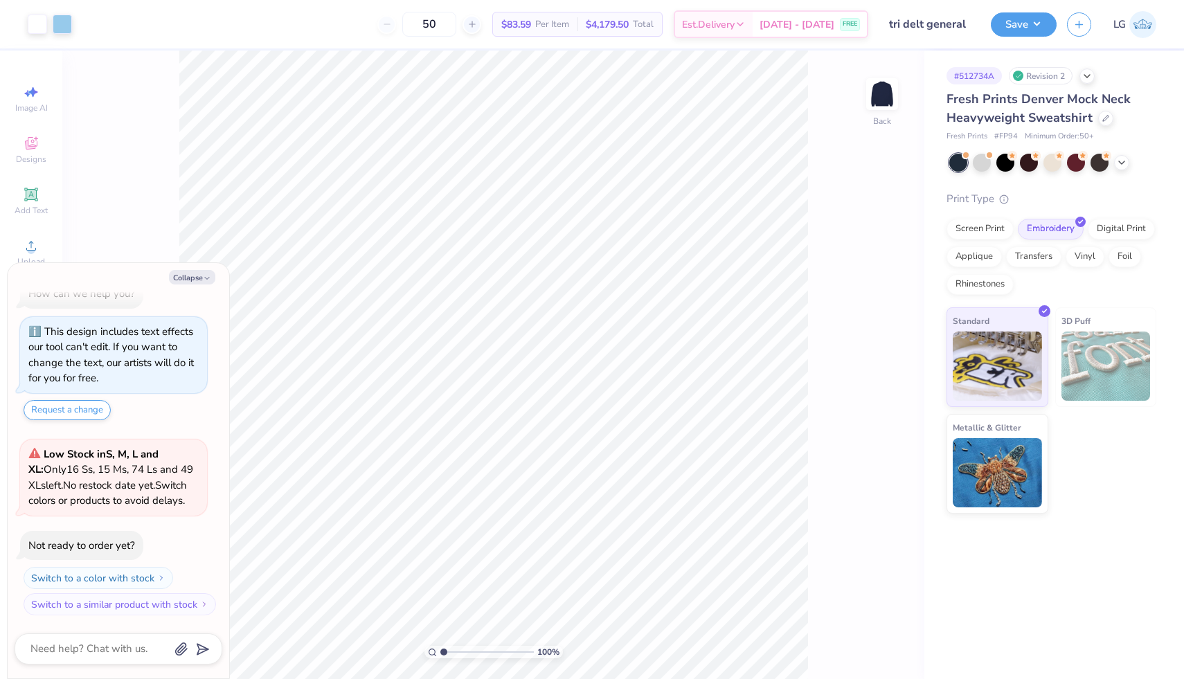 This screenshot has height=679, width=1184. I want to click on img: 3D Puff, so click(1106, 366).